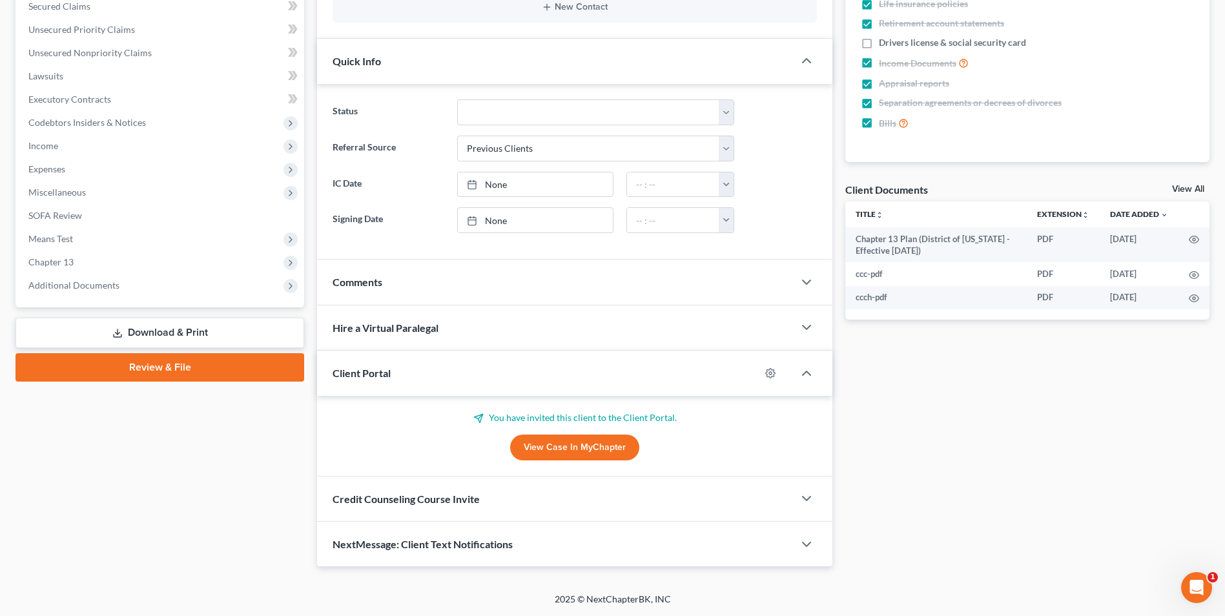 The width and height of the screenshot is (1225, 616). I want to click on span: Quick Info, so click(356, 61).